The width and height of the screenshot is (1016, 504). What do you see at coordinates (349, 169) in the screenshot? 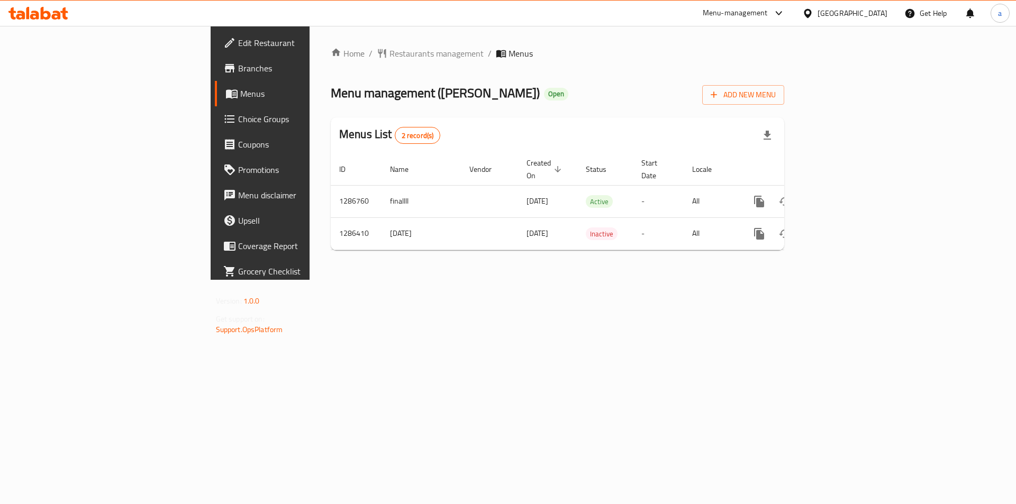
I see `span: ID` at bounding box center [349, 169].